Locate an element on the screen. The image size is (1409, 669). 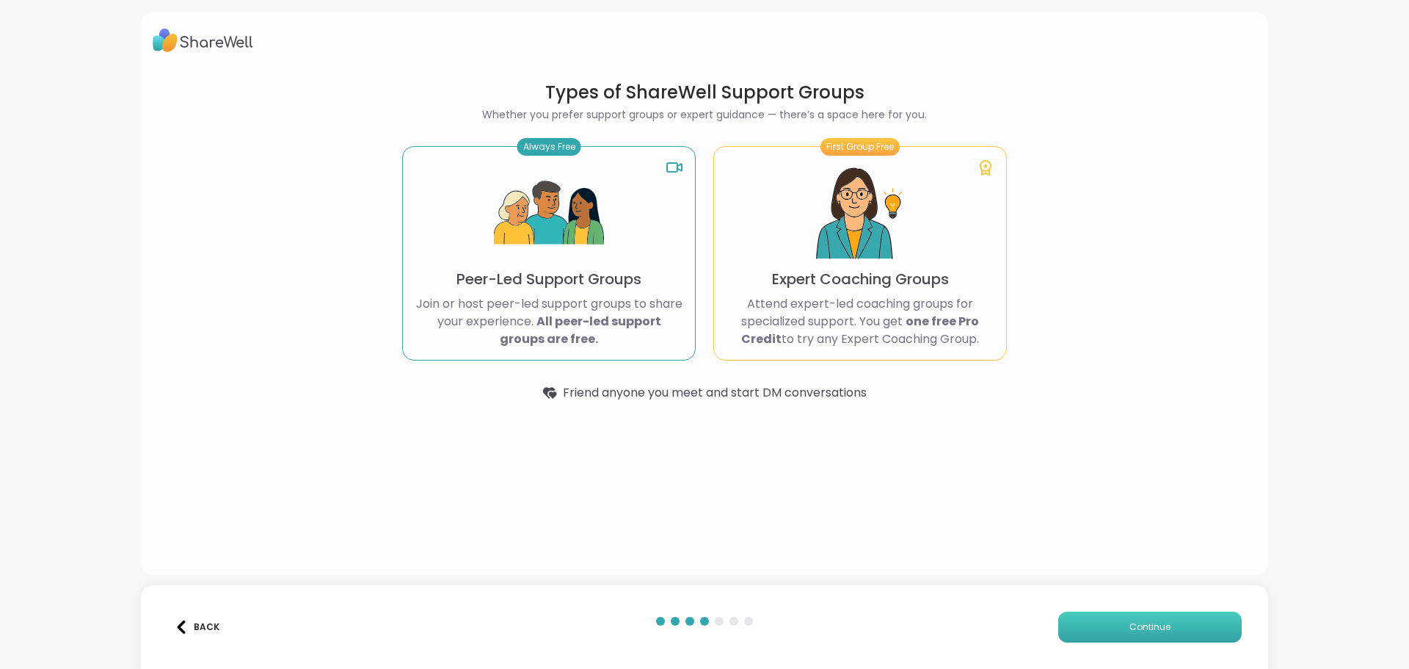
div: Back is located at coordinates (197, 627).